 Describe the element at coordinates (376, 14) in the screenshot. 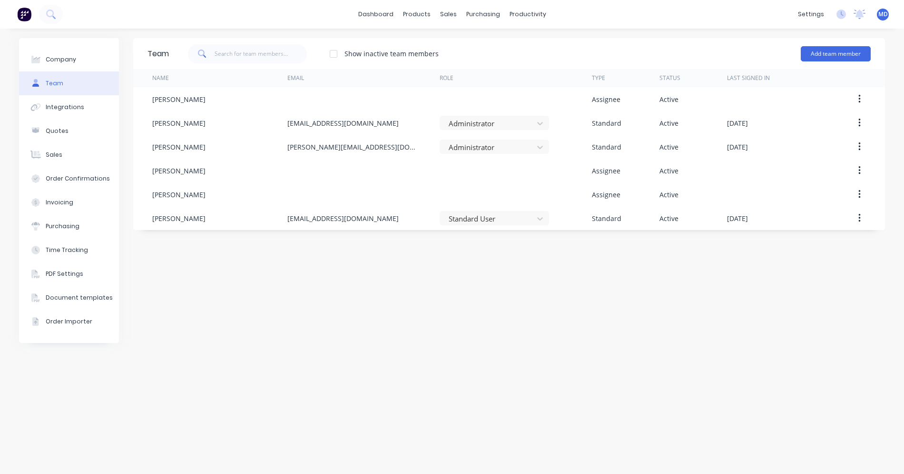

I see `a: dashboard` at that location.